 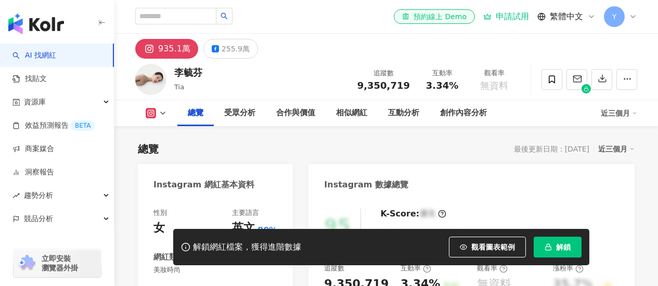 What do you see at coordinates (16, 196) in the screenshot?
I see `span: rise` at bounding box center [16, 196].